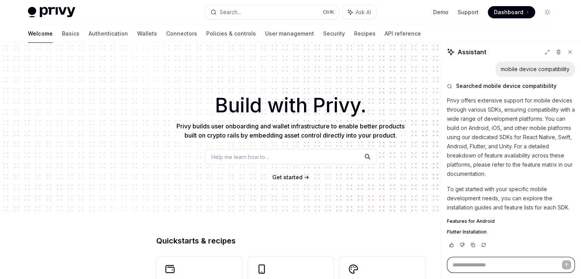 Image resolution: width=581 pixels, height=279 pixels. I want to click on img: light logo, so click(52, 12).